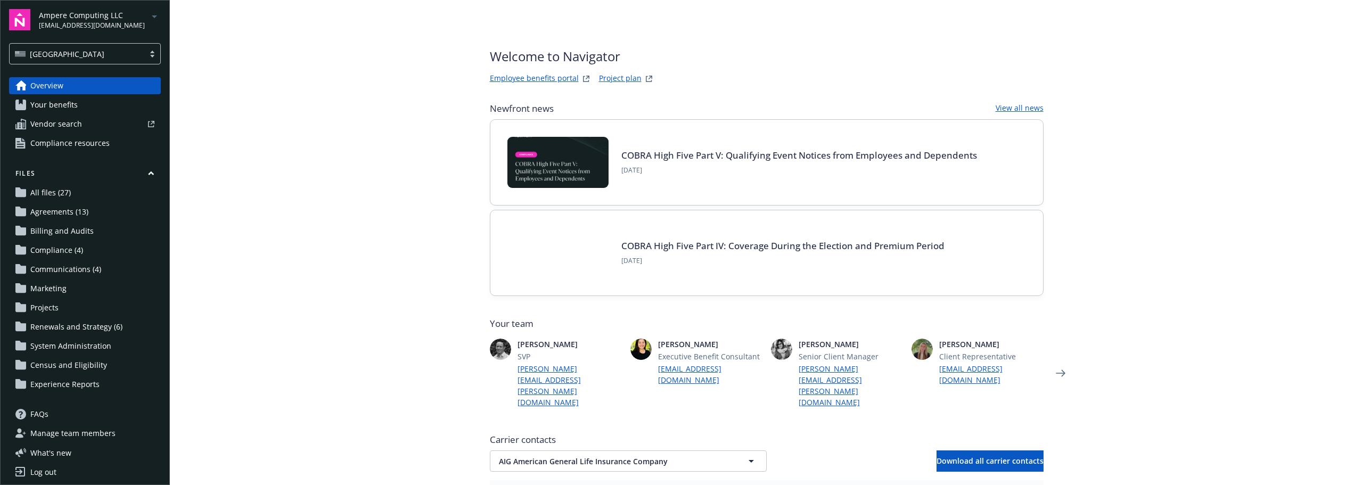 This screenshot has width=1363, height=485. What do you see at coordinates (47, 86) in the screenshot?
I see `span: Overview` at bounding box center [47, 86].